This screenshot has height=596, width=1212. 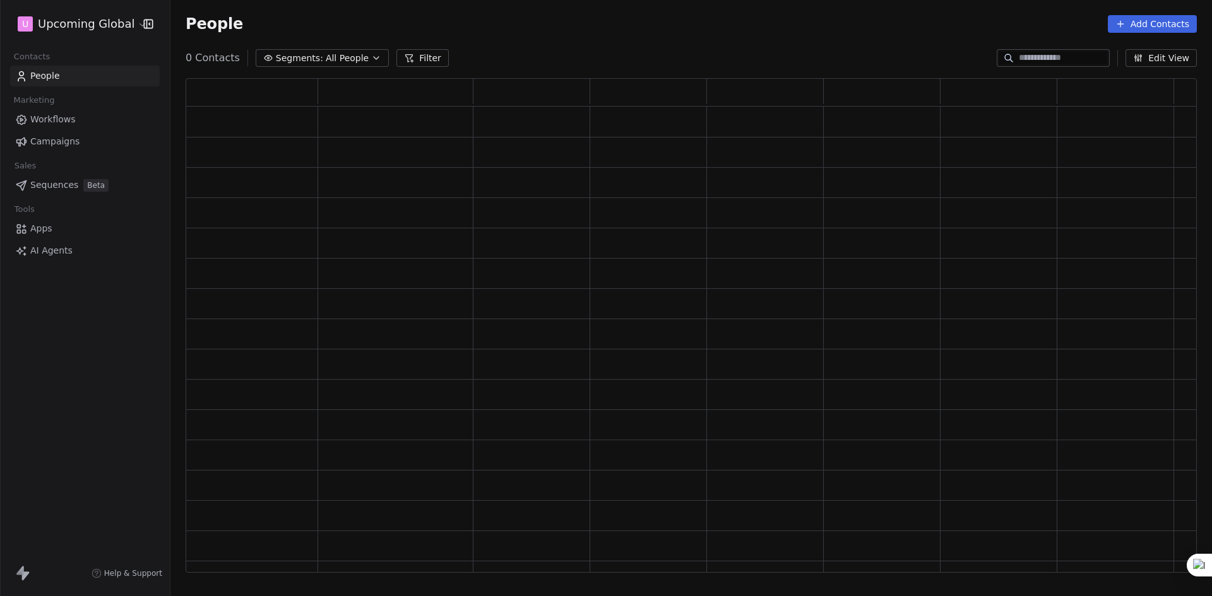 I want to click on span: Marketing, so click(x=34, y=100).